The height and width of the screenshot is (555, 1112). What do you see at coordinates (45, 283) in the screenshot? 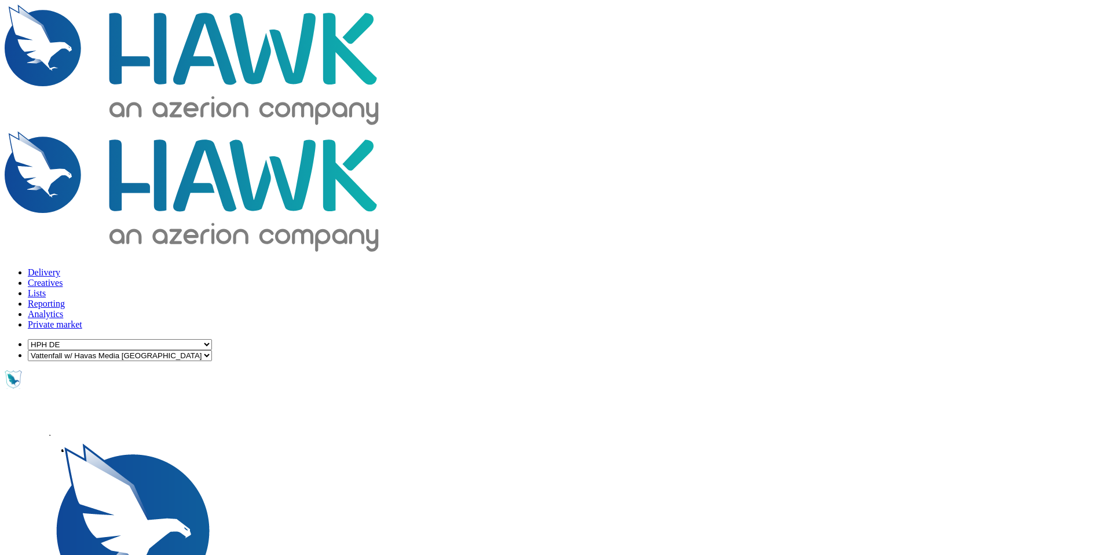
I see `a: Creatives` at bounding box center [45, 283].